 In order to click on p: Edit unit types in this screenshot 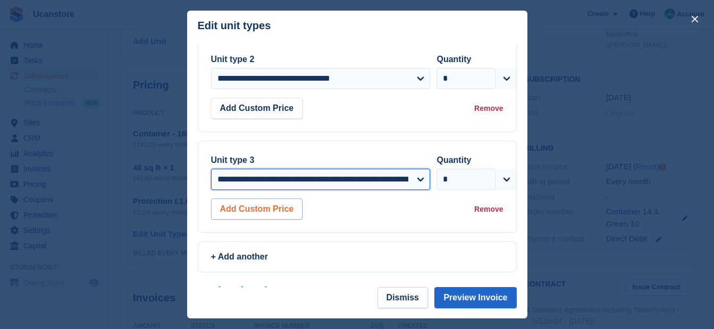, I will do `click(234, 26)`.